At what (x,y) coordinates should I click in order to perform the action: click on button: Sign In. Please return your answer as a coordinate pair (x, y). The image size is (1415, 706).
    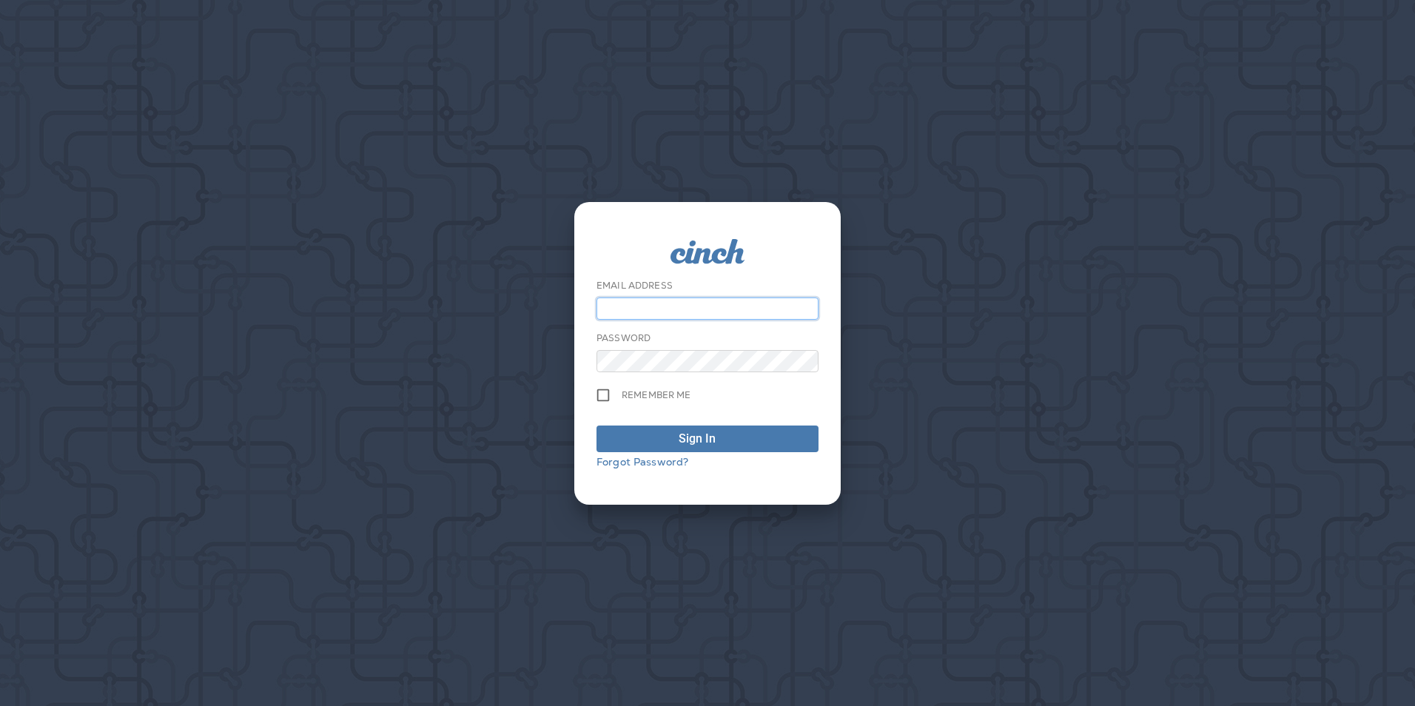
    Looking at the image, I should click on (707, 439).